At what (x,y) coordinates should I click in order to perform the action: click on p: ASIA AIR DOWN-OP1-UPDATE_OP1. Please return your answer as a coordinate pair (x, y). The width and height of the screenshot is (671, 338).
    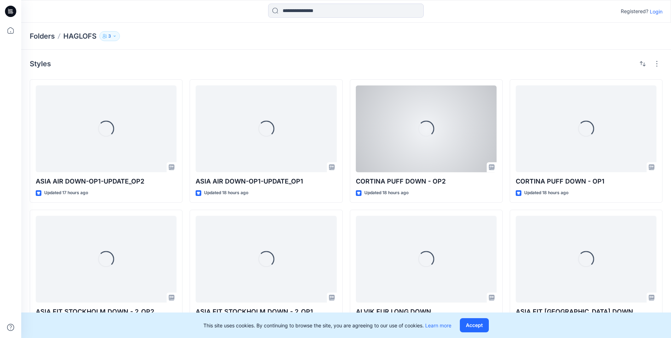
    Looking at the image, I should click on (266, 181).